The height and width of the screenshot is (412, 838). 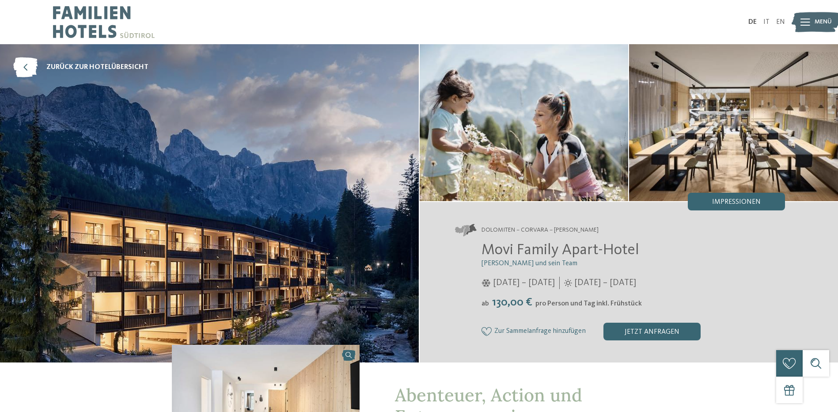 I want to click on a: zurück zur Hotelübersicht, so click(x=81, y=67).